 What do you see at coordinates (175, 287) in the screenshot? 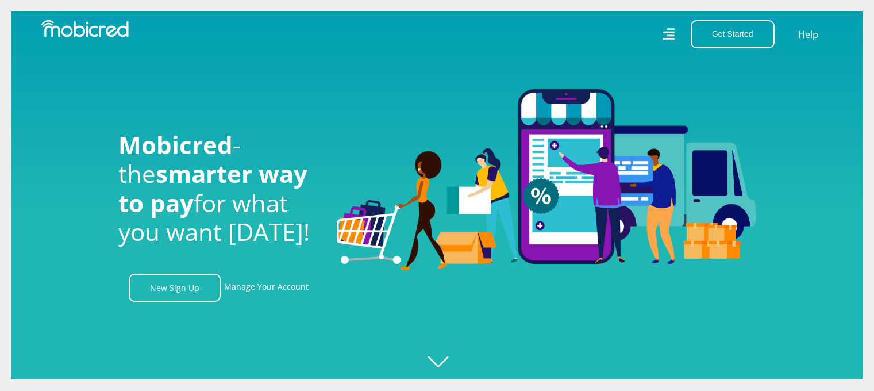
I see `a: New Sign Up` at bounding box center [175, 287].